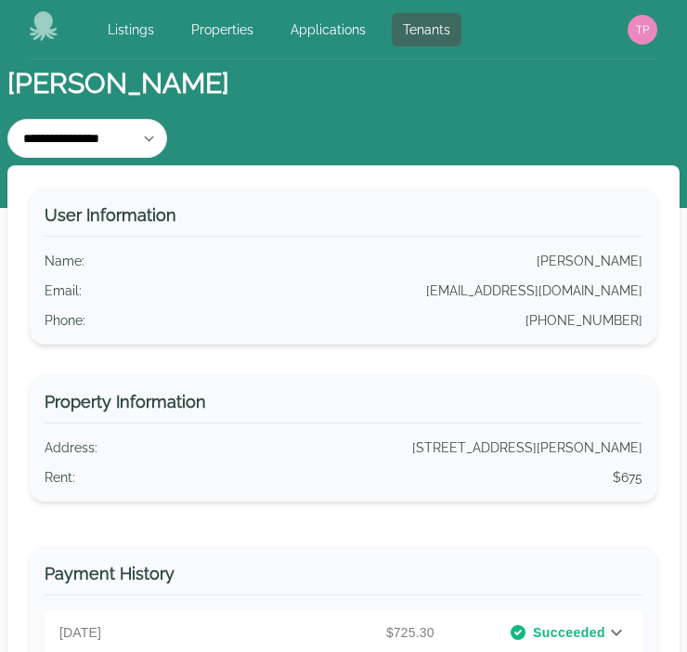 The width and height of the screenshot is (687, 652). I want to click on span: Succeeded, so click(569, 632).